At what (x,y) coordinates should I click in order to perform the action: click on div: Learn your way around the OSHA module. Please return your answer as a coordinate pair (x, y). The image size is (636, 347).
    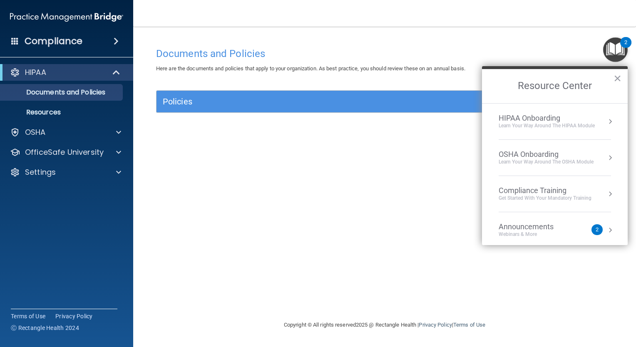
    Looking at the image, I should click on (546, 162).